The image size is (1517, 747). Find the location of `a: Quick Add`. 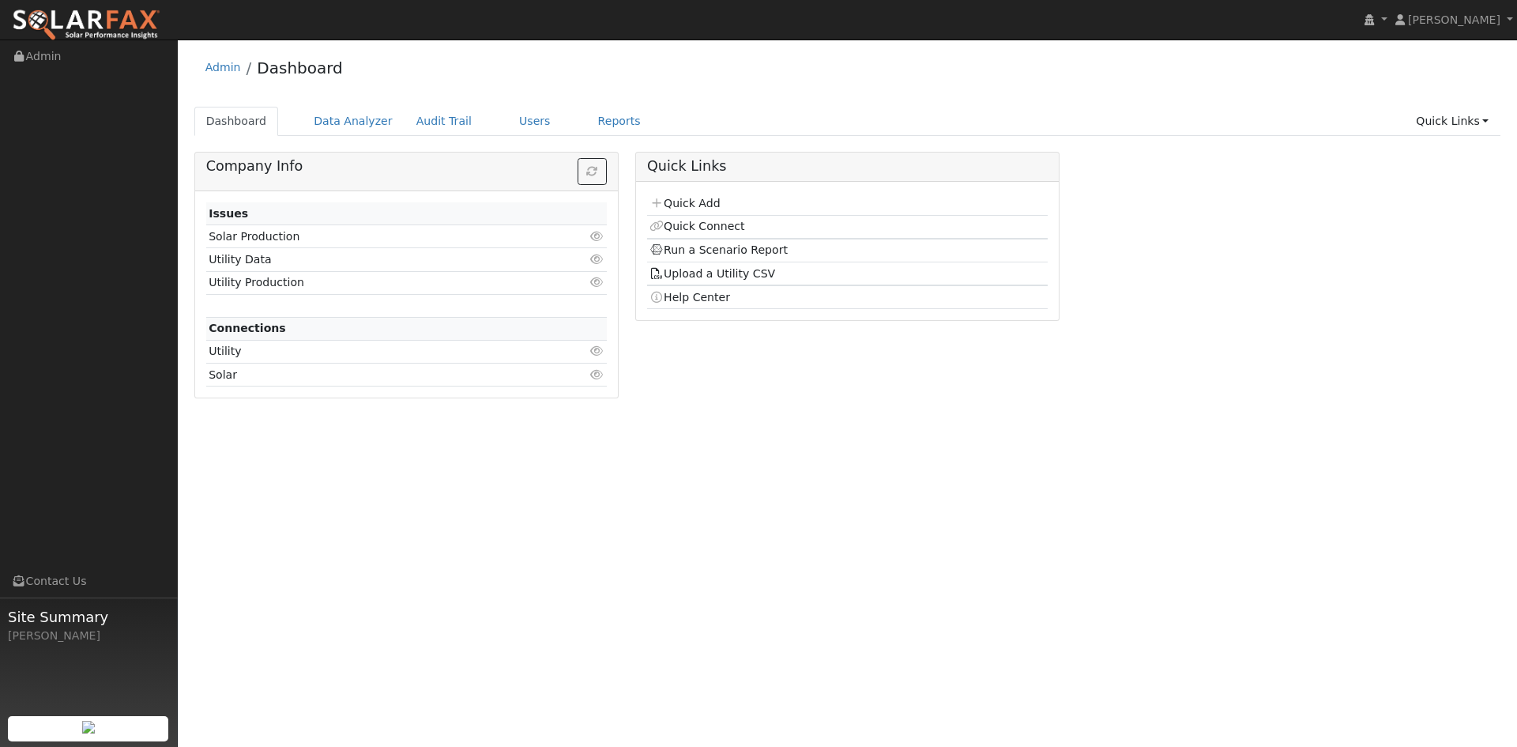

a: Quick Add is located at coordinates (684, 203).